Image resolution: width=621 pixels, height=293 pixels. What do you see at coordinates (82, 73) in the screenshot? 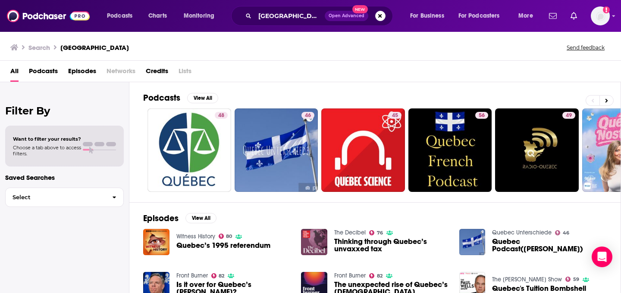
I see `span: Episodes` at bounding box center [82, 73].